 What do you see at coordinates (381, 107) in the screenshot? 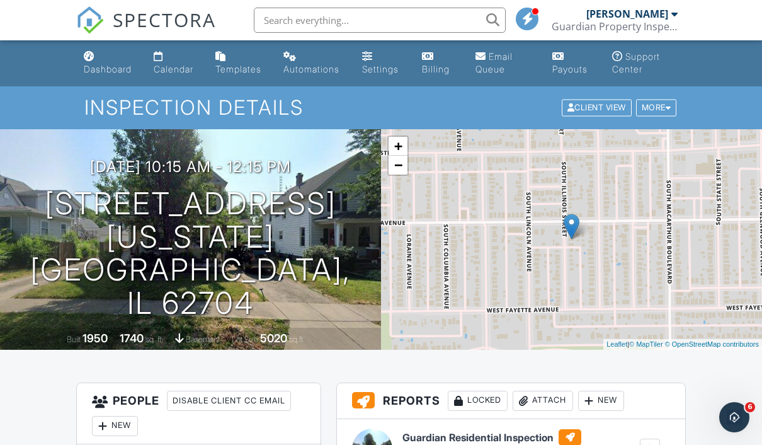
I see `h1: Inspection Details` at bounding box center [381, 107].